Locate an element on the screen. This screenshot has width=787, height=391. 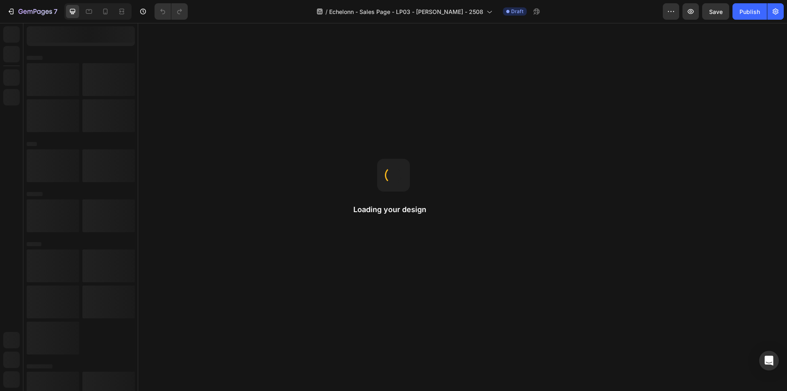
span: Draft is located at coordinates (517, 11).